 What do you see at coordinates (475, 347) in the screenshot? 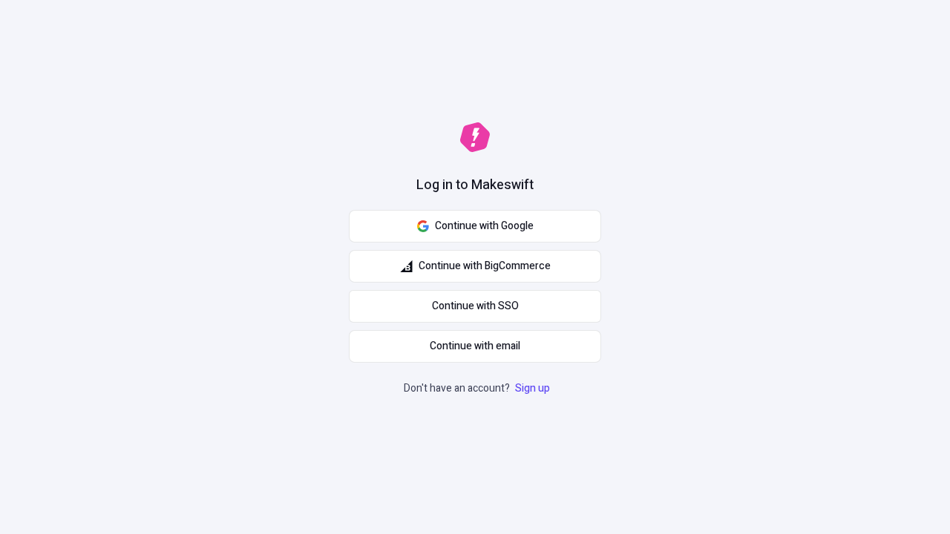
I see `button: Continue with email` at bounding box center [475, 347].